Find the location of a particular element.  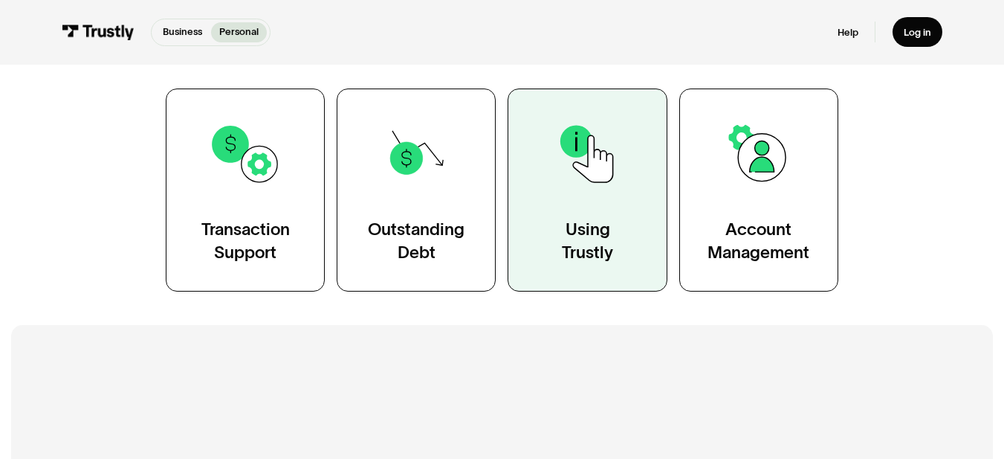

div: Using Trustly is located at coordinates (587, 240).